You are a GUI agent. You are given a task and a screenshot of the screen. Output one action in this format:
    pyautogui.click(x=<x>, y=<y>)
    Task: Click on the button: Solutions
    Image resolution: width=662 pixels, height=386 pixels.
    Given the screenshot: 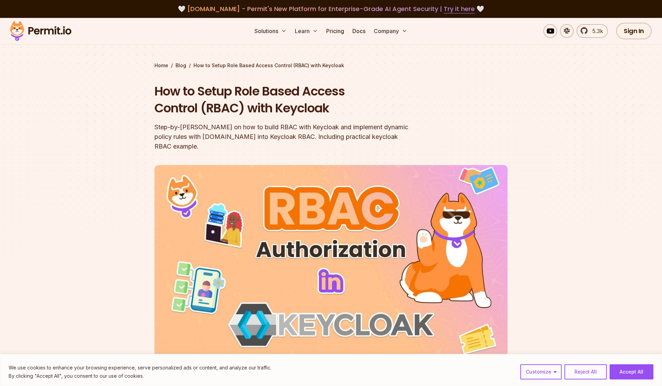 What is the action you would take?
    pyautogui.click(x=270, y=31)
    